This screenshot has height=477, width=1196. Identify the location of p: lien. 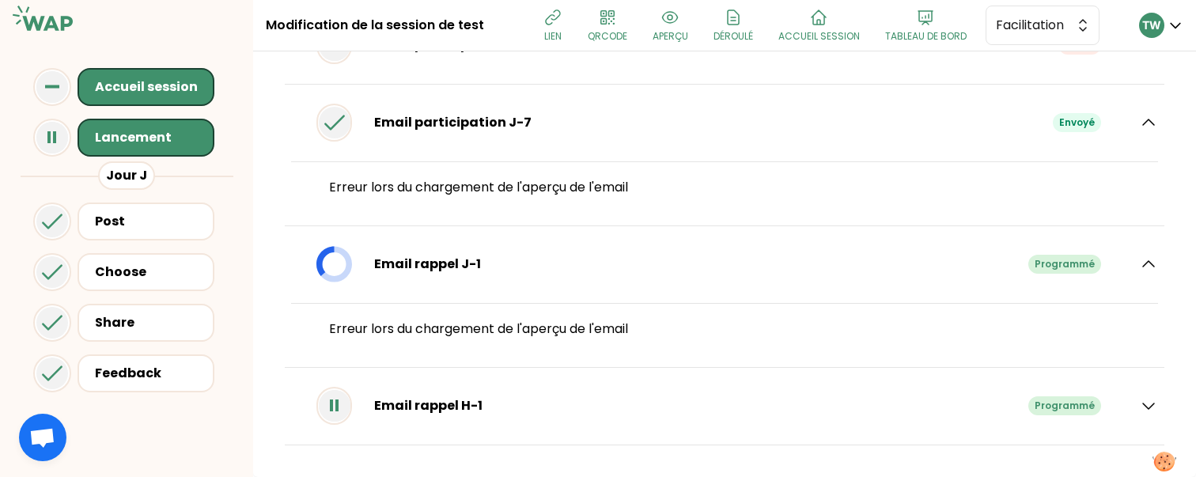
(553, 36).